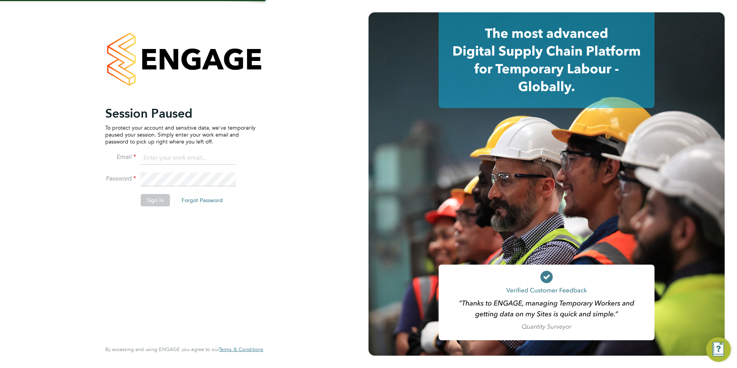 The height and width of the screenshot is (368, 737). I want to click on a: Terms & Conditions, so click(241, 349).